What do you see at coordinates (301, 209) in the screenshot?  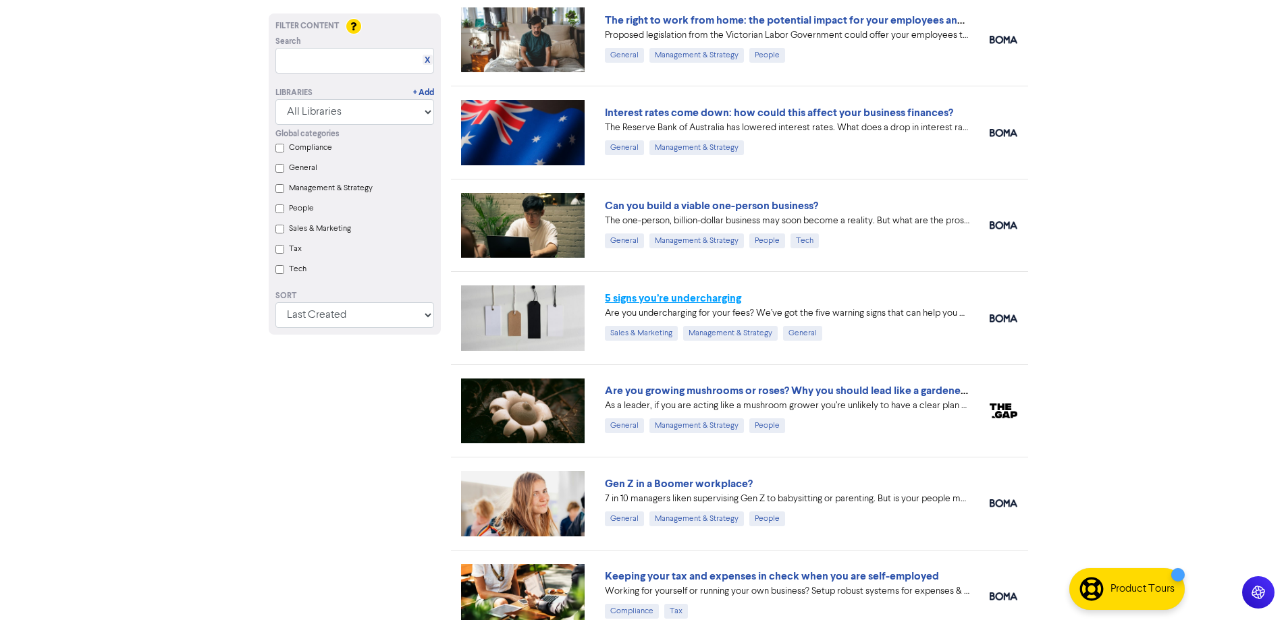 I see `label: People` at bounding box center [301, 209].